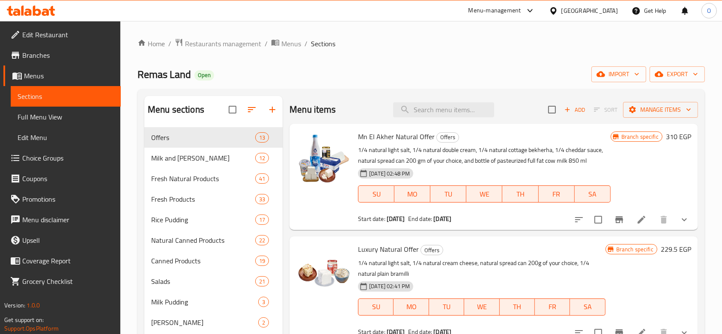 The height and width of the screenshot is (334, 722). I want to click on span: Luxury Natural Offer, so click(388, 249).